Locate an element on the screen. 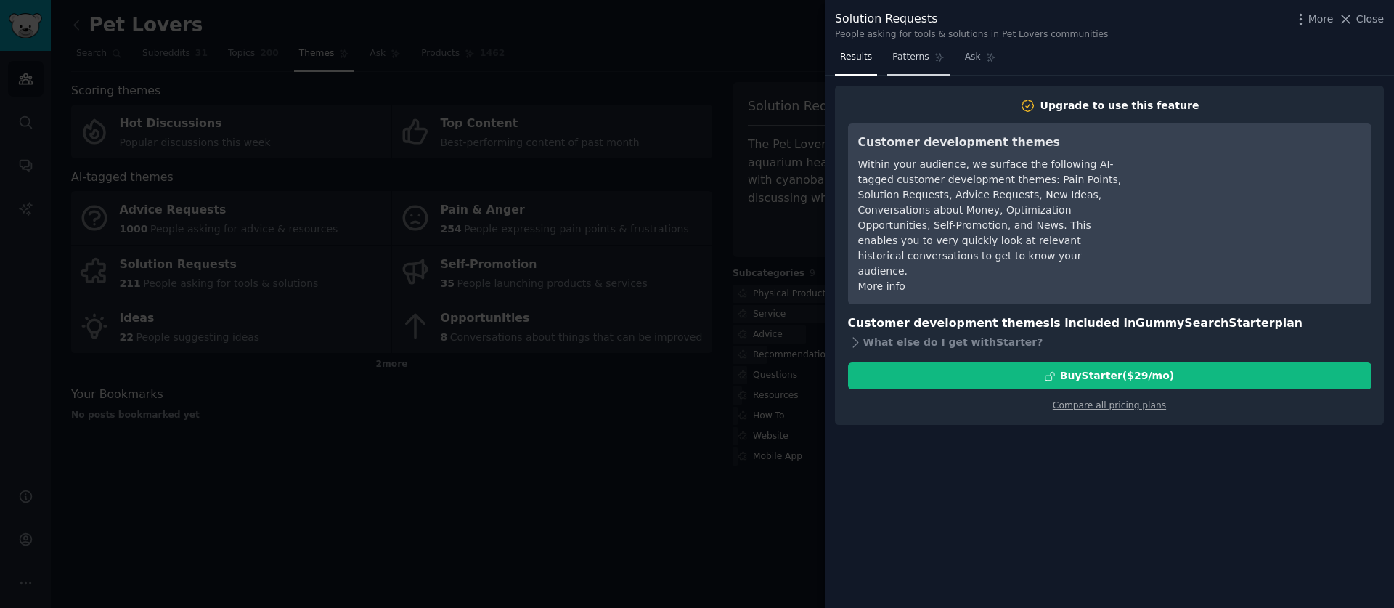  div: People asking for tools & solutions in Pet Lovers communities is located at coordinates (971, 35).